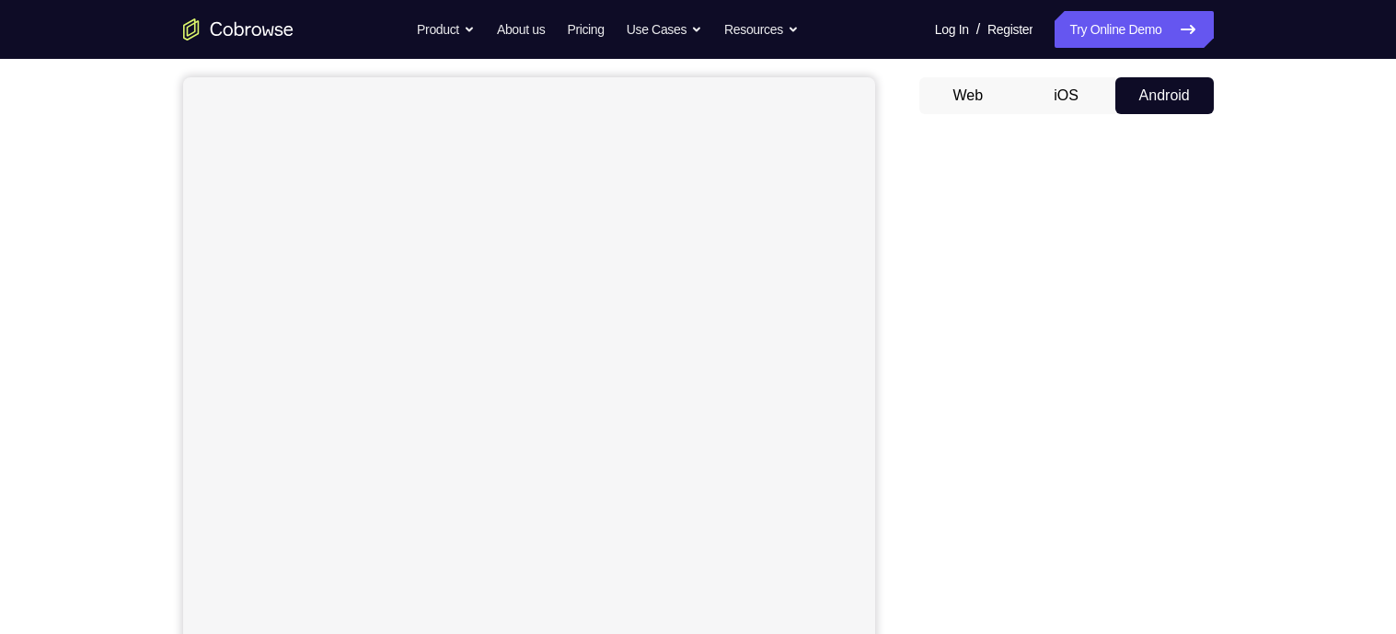 The height and width of the screenshot is (634, 1396). I want to click on button: Use Cases, so click(664, 29).